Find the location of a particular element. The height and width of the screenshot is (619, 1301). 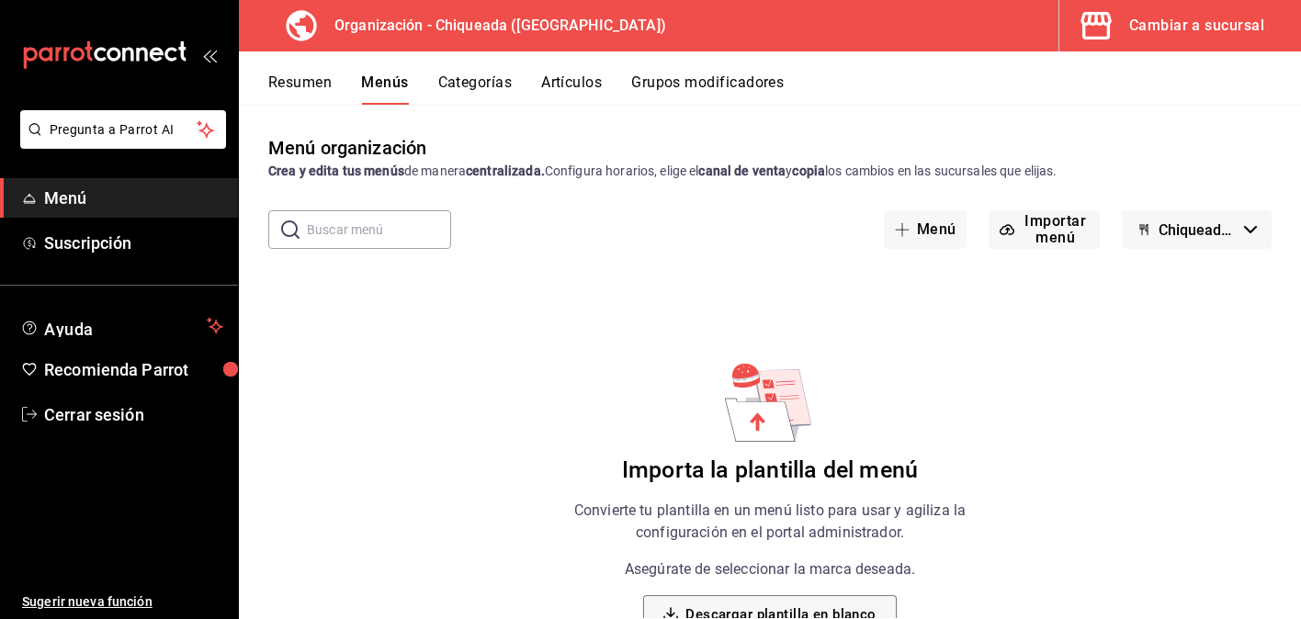

button: Menús is located at coordinates (384, 89).